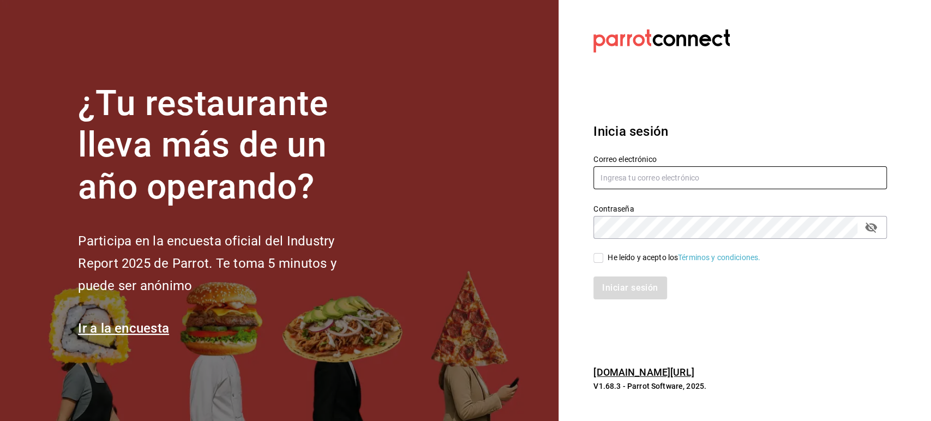 The width and height of the screenshot is (931, 421). I want to click on p: V1.68.3 - Parrot Software, 2025., so click(740, 386).